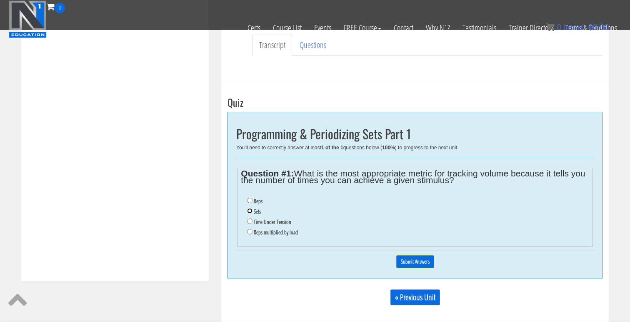 This screenshot has height=322, width=630. I want to click on b: 100%, so click(388, 147).